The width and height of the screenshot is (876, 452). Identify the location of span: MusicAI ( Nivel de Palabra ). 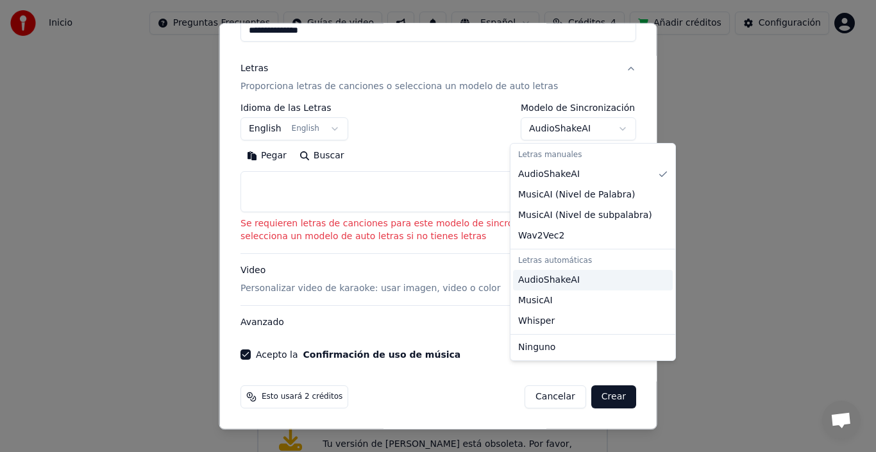
(577, 195).